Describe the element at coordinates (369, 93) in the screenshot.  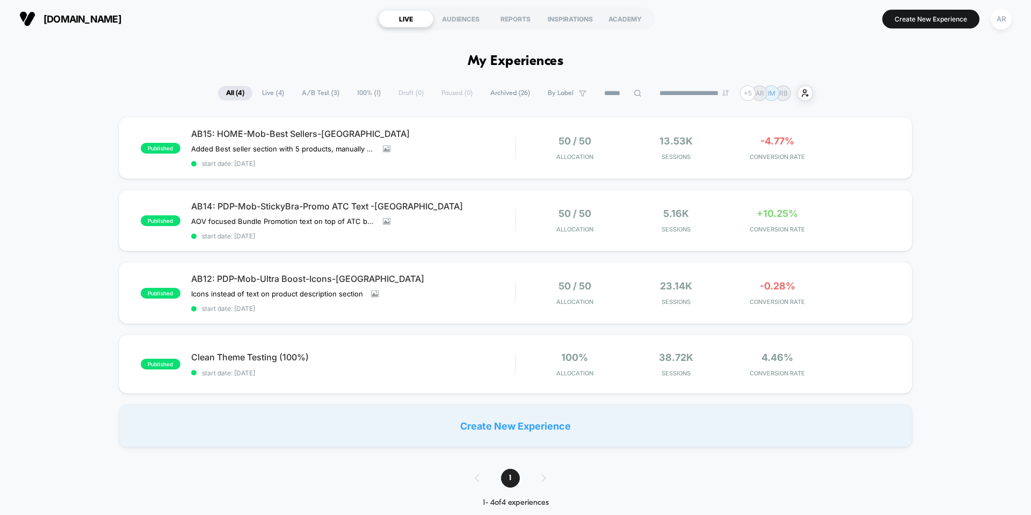
I see `span: 100% ( 1 )` at that location.